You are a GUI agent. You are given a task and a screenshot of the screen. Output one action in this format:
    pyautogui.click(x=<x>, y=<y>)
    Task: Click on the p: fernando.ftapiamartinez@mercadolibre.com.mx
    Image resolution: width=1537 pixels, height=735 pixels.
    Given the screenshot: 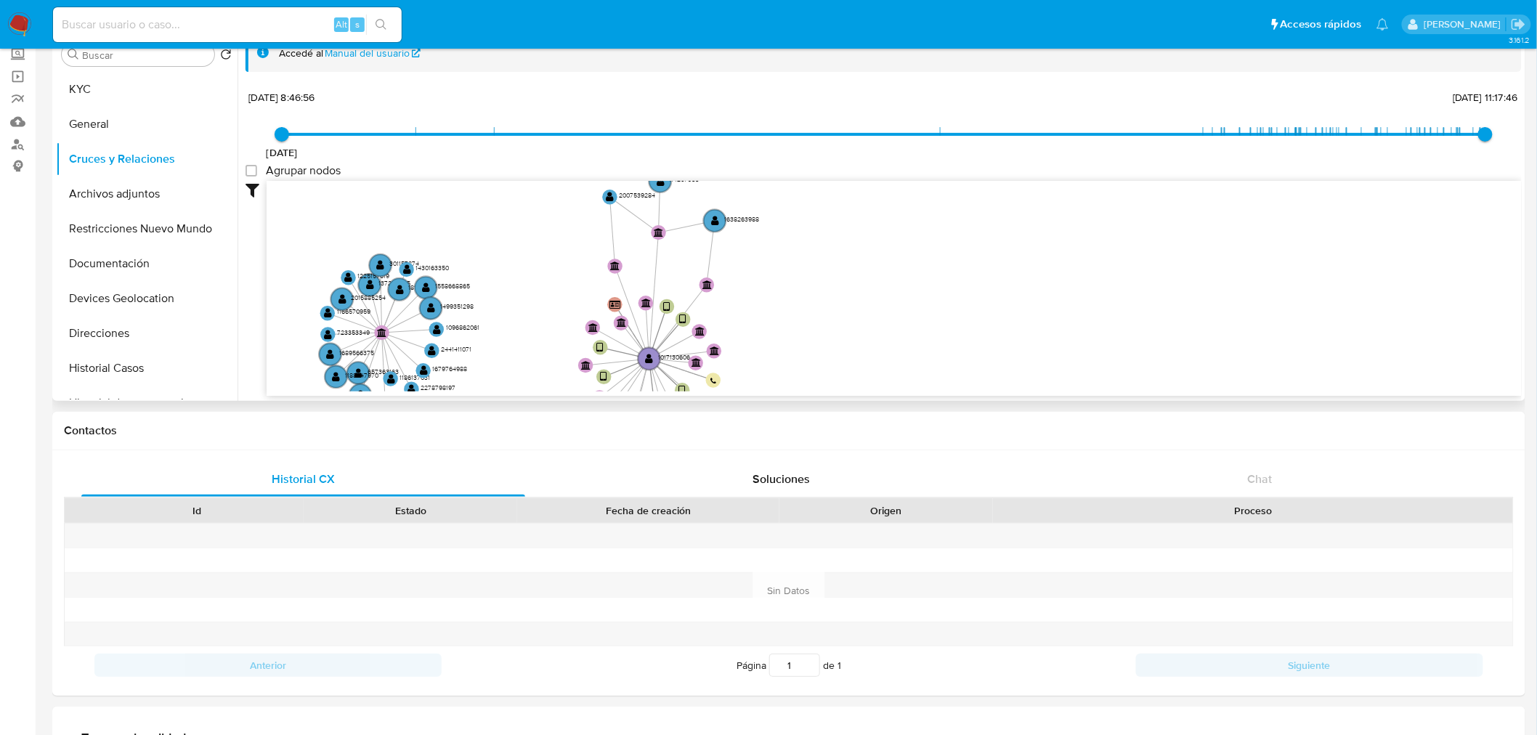 What is the action you would take?
    pyautogui.click(x=1464, y=24)
    